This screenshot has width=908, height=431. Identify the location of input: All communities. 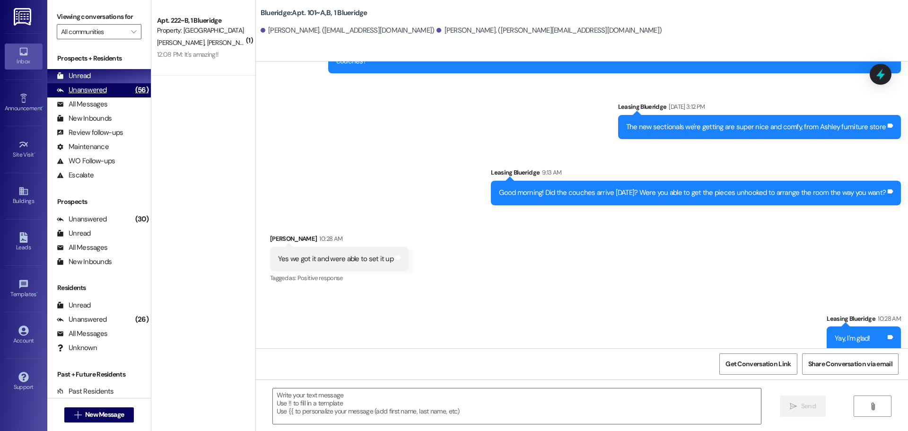
(94, 32).